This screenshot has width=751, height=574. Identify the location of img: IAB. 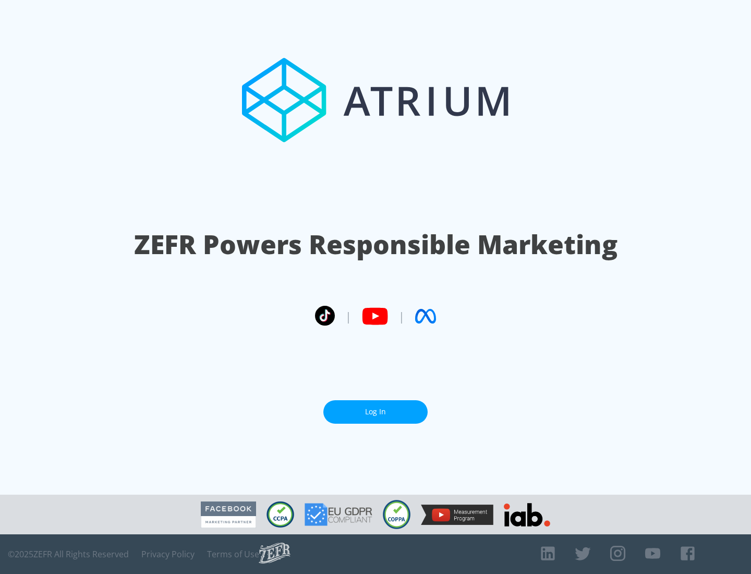
(527, 514).